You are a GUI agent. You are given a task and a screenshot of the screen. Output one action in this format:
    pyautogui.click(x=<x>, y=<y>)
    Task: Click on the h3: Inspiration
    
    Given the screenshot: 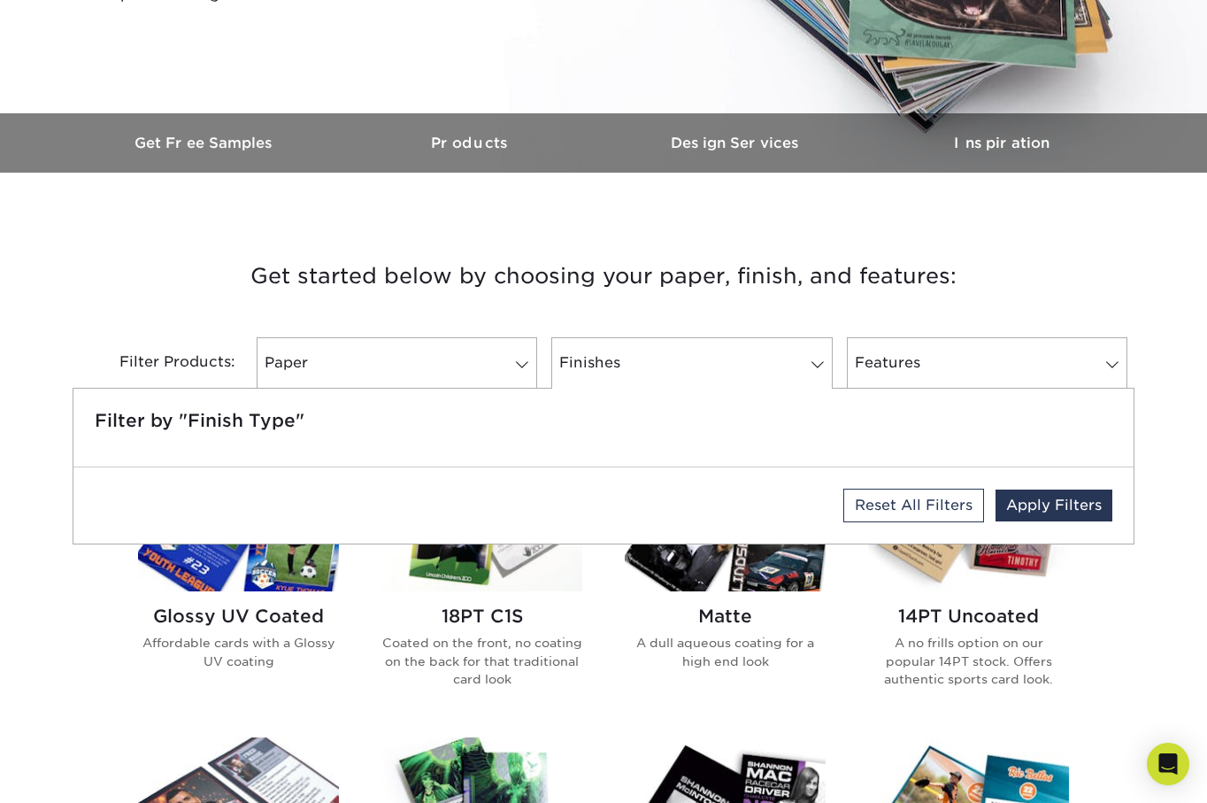 What is the action you would take?
    pyautogui.click(x=1002, y=142)
    